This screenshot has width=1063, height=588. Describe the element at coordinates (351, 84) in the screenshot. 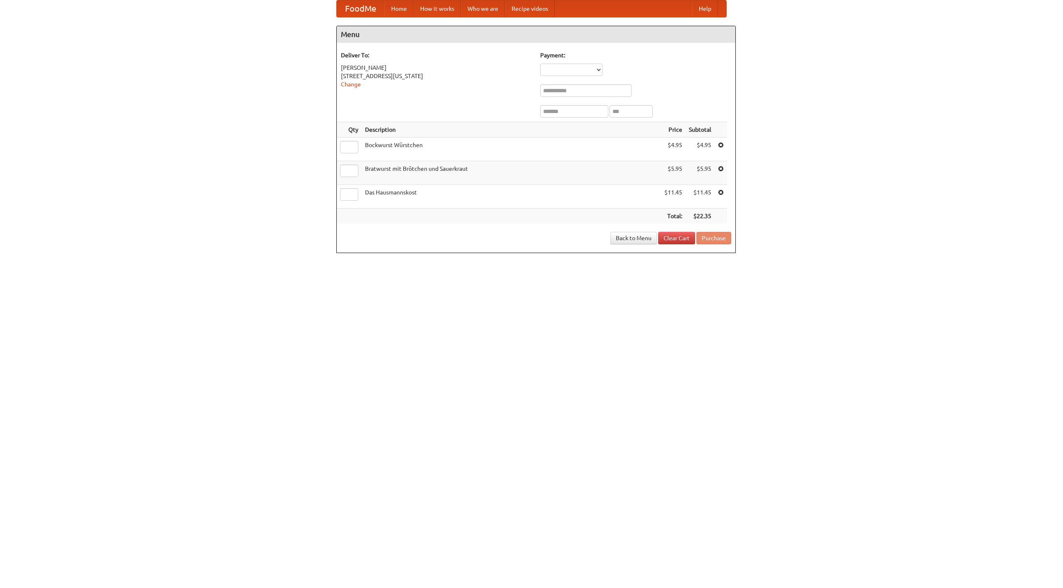

I see `a: Change` at that location.